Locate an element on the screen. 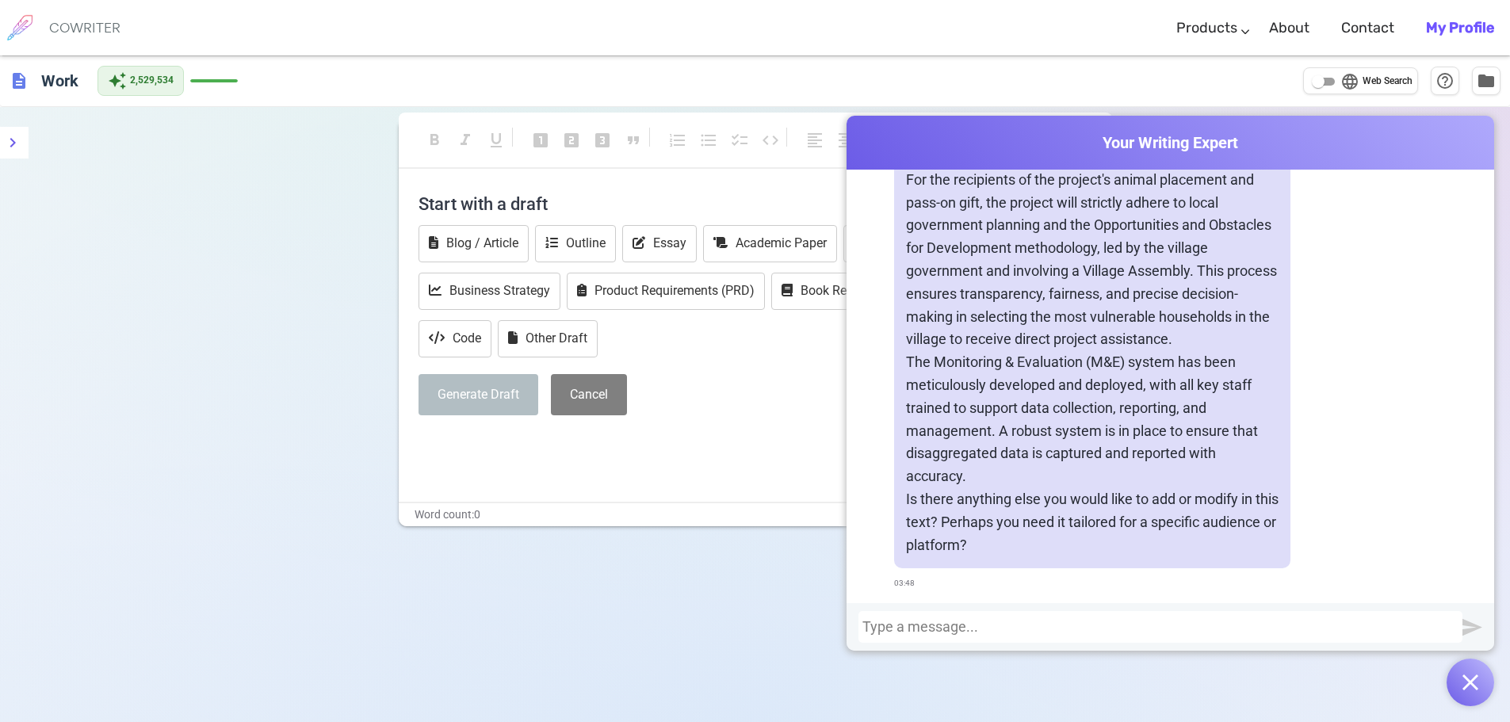 This screenshot has width=1510, height=722. a: Contact is located at coordinates (1367, 28).